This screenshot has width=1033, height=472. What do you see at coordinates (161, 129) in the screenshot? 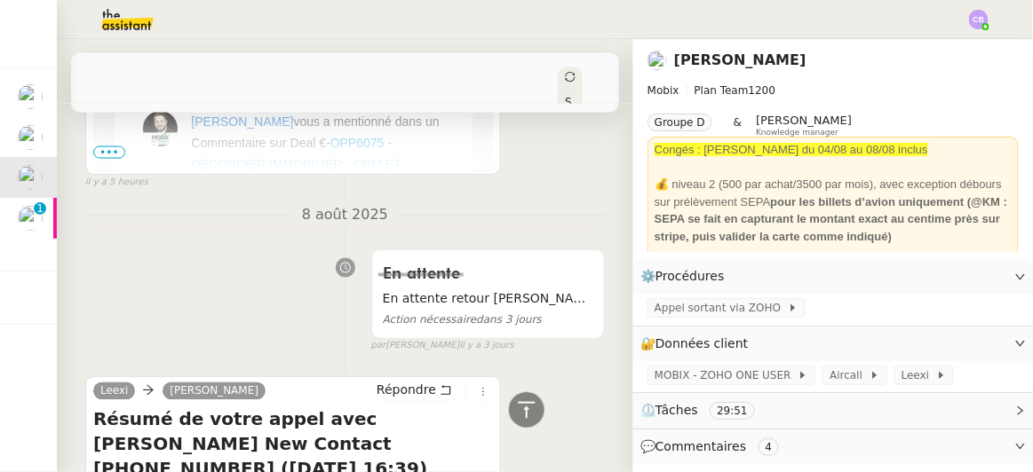
I see `img: file` at bounding box center [161, 129].